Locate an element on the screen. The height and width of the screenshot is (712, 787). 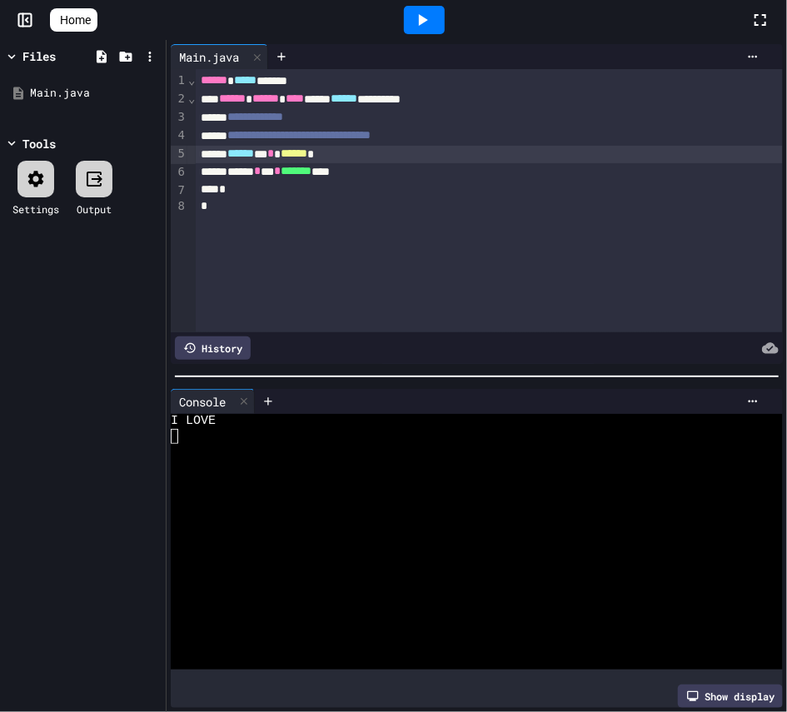
span: I LOVE is located at coordinates (193, 421).